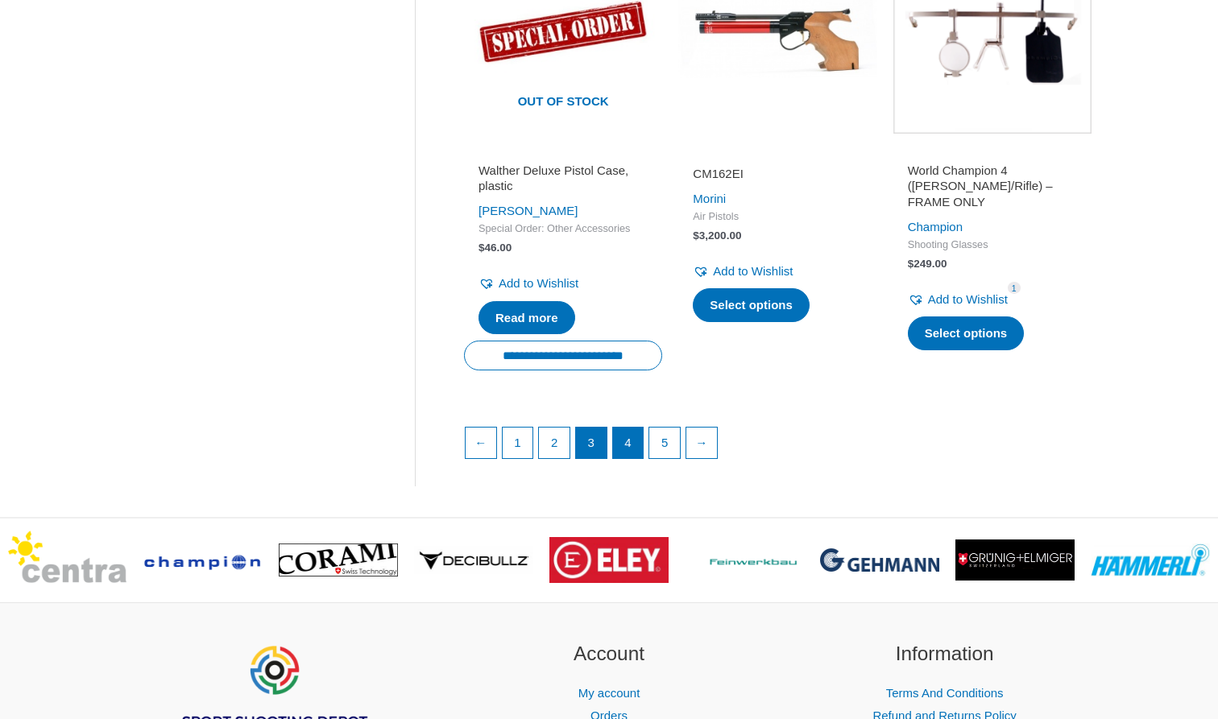 The height and width of the screenshot is (719, 1218). Describe the element at coordinates (935, 226) in the screenshot. I see `a: Champion` at that location.